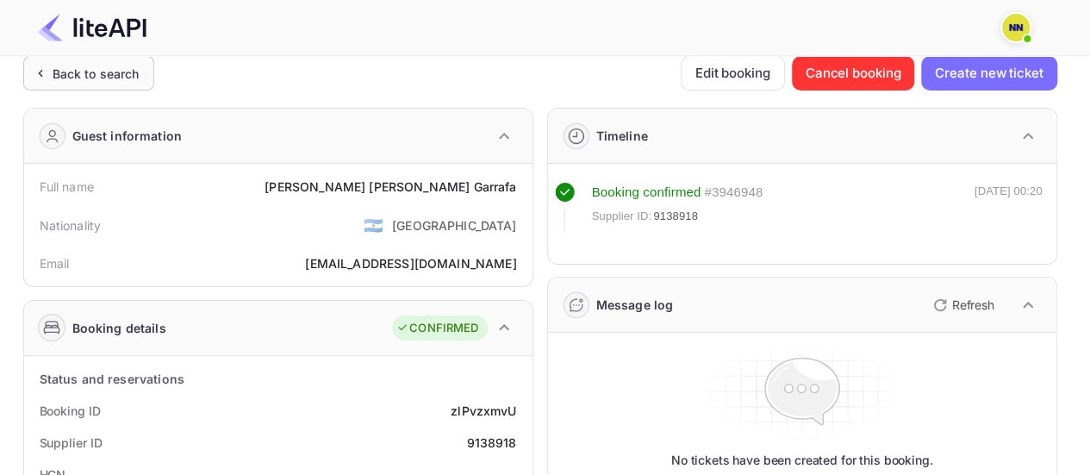  I want to click on span: Supplier ID:, so click(622, 216).